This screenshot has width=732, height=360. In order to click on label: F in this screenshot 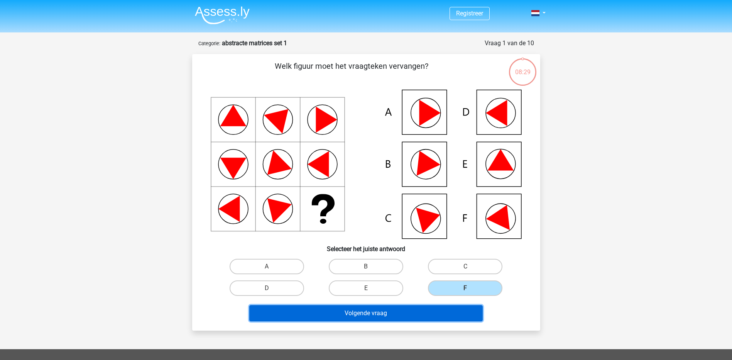, I will do `click(465, 288)`.